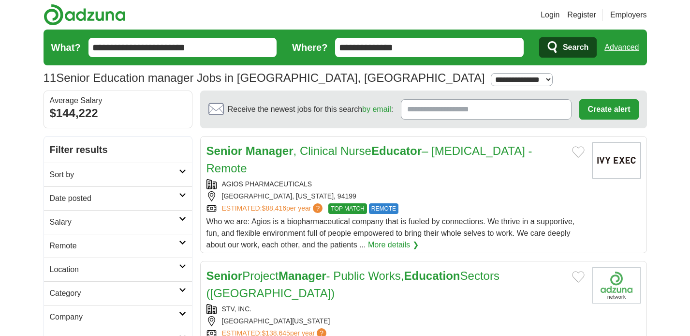  Describe the element at coordinates (617, 285) in the screenshot. I see `img: Company logo` at that location.